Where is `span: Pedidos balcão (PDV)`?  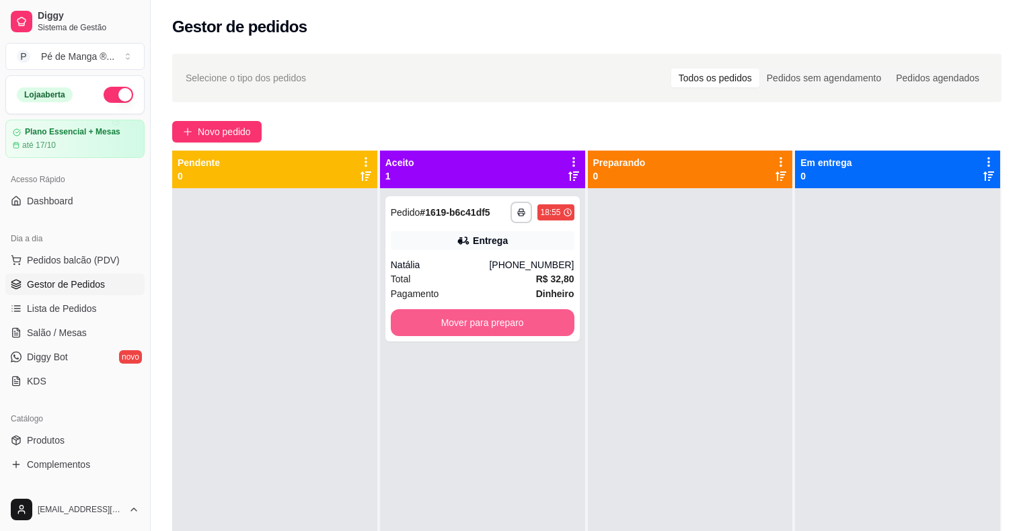 span: Pedidos balcão (PDV) is located at coordinates (73, 260).